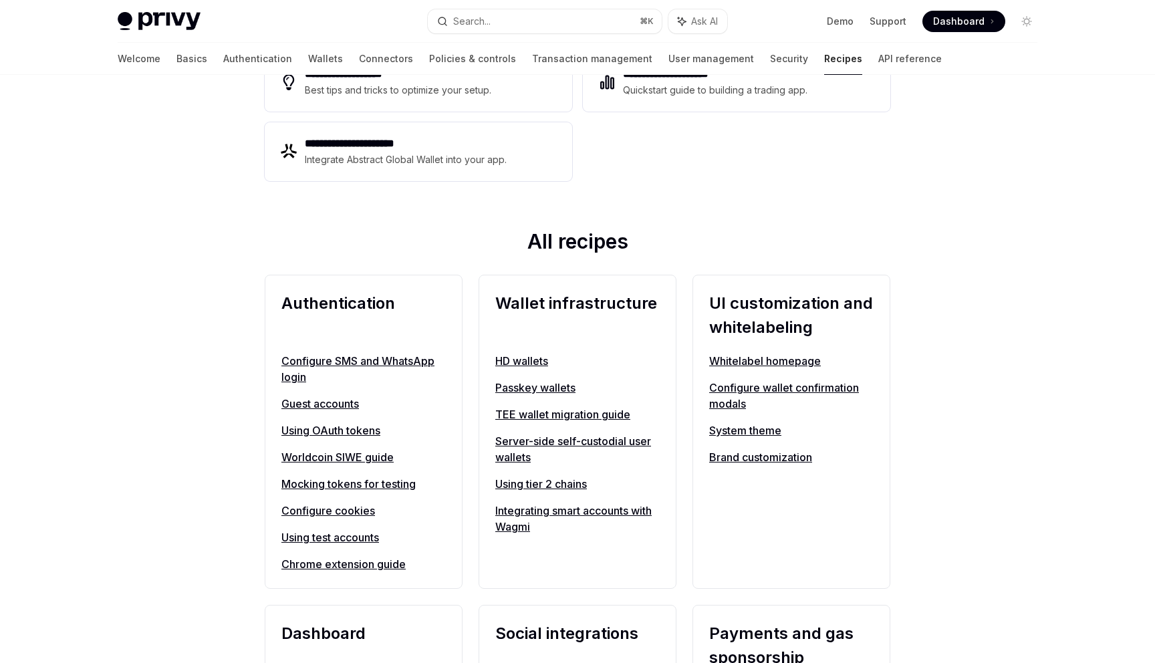 The image size is (1155, 663). I want to click on button: Toggle dark mode, so click(1026, 21).